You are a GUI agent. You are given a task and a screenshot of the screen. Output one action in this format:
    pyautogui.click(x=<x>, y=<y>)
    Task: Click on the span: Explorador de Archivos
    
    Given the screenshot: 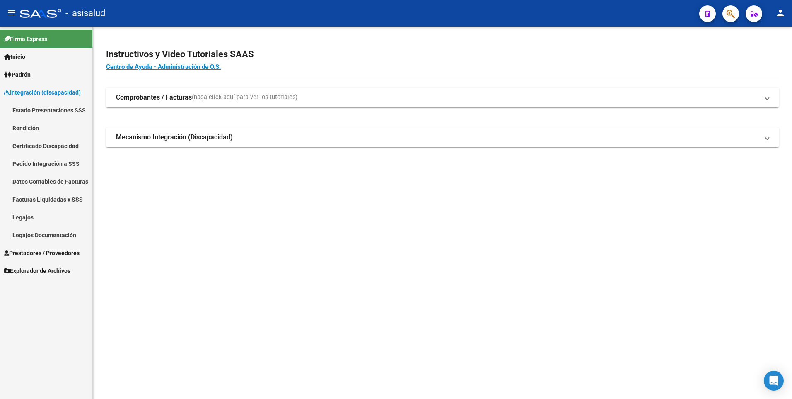 What is the action you would take?
    pyautogui.click(x=37, y=271)
    